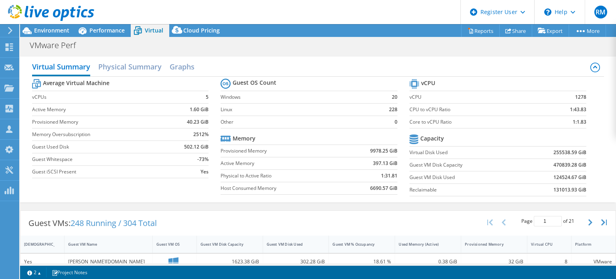 This screenshot has height=279, width=616. Describe the element at coordinates (103, 244) in the screenshot. I see `div: Guest VM Name` at that location.